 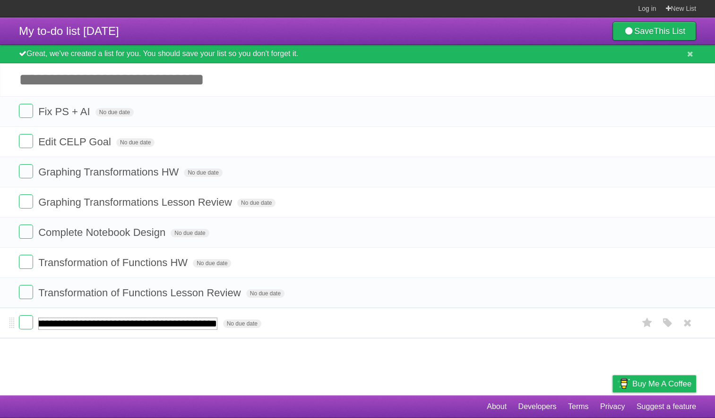 I want to click on a: Suggest a feature, so click(x=666, y=407).